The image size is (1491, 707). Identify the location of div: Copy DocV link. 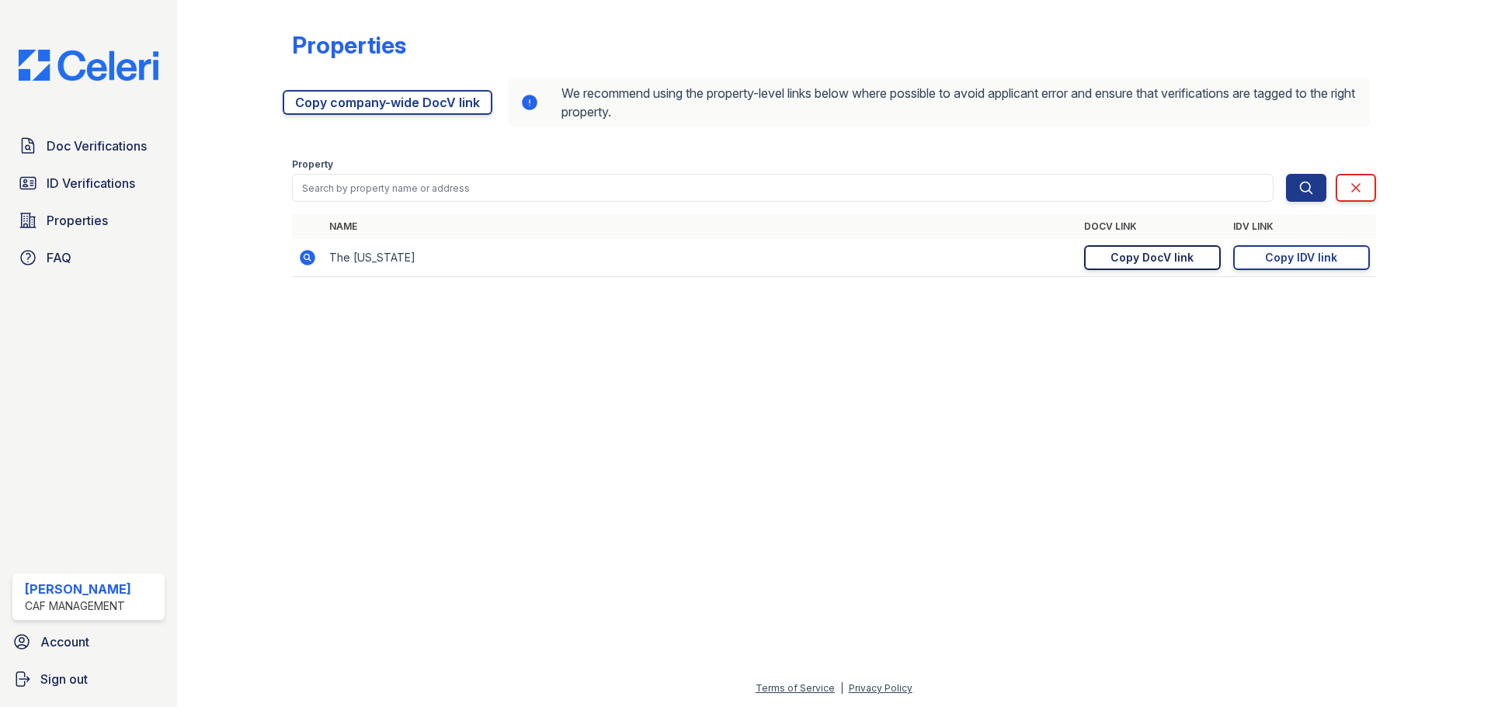
(1152, 258).